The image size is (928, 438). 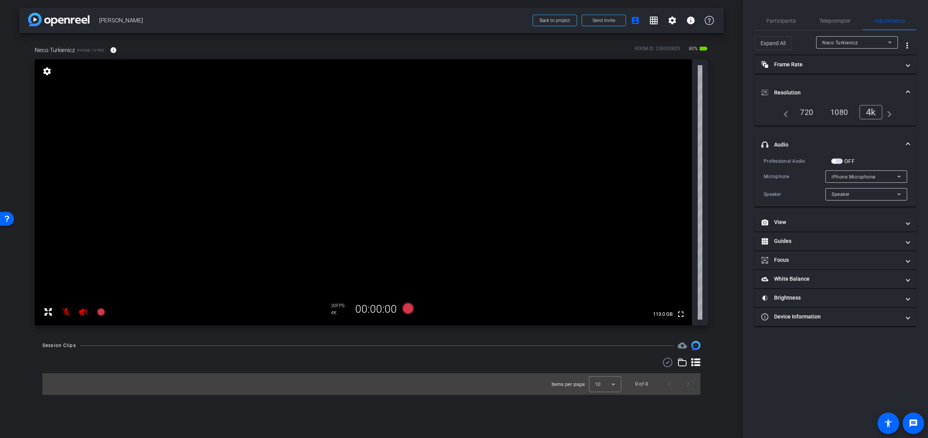 What do you see at coordinates (797, 161) in the screenshot?
I see `div: Professional Audio` at bounding box center [797, 161].